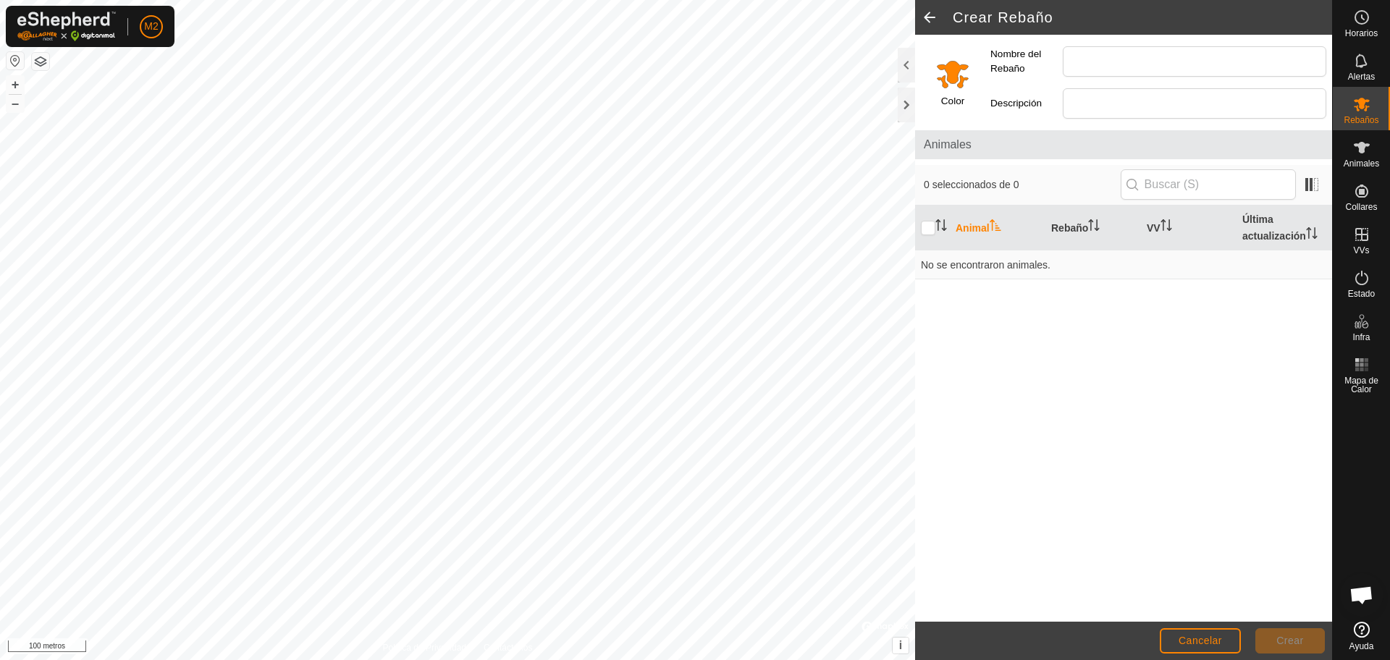  Describe the element at coordinates (1361, 207) in the screenshot. I see `font: Collares` at that location.